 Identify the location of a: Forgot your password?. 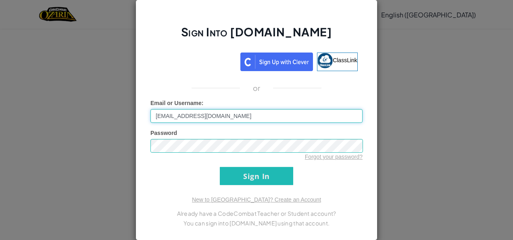
(334, 157).